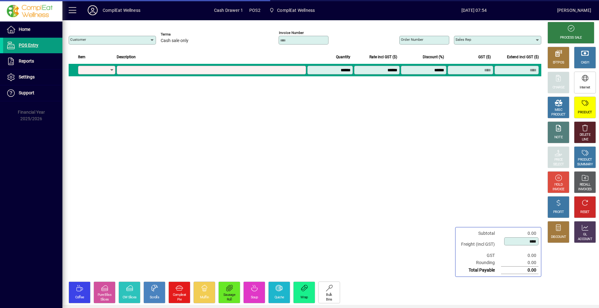 The image size is (599, 308). What do you see at coordinates (329, 300) in the screenshot?
I see `div: Bins` at bounding box center [329, 300].